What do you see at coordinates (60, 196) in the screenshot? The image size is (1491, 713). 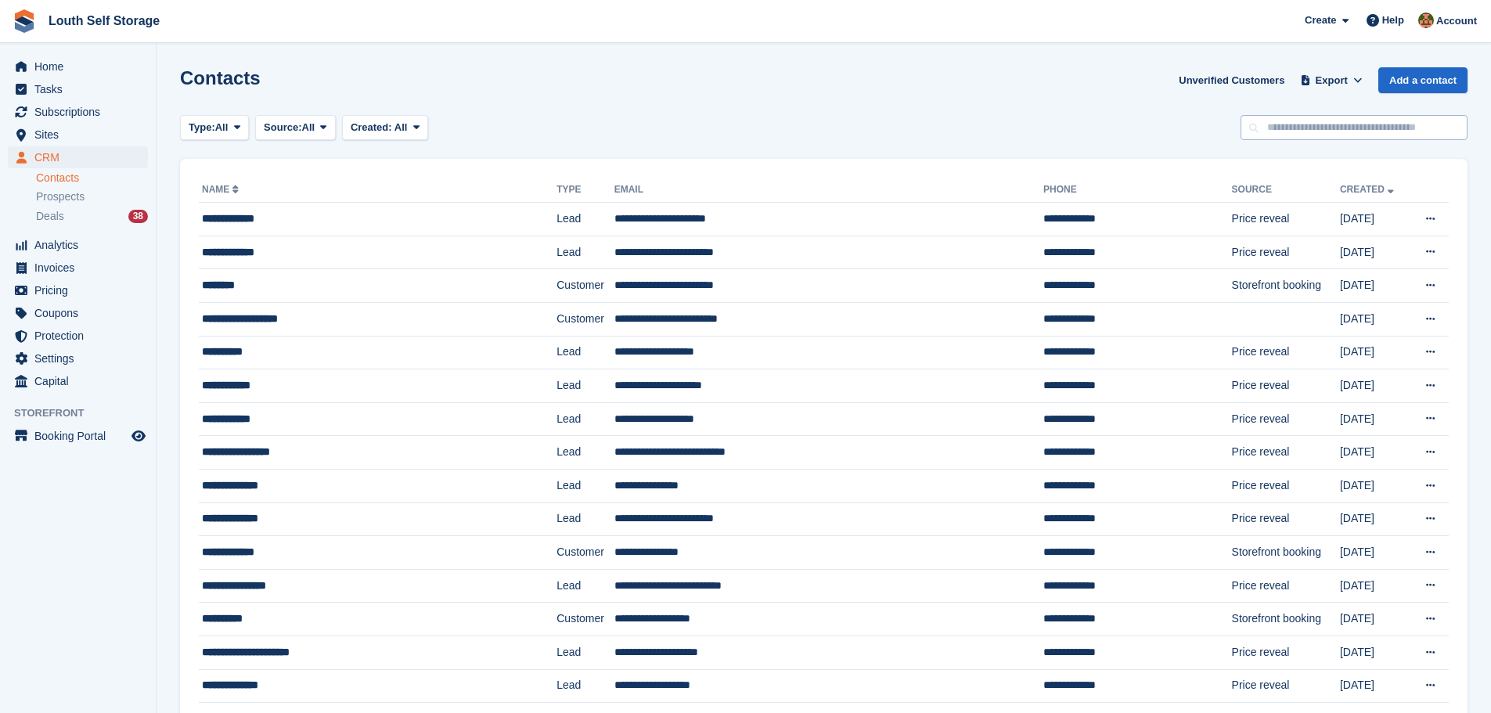 I see `span: Prospects` at bounding box center [60, 196].